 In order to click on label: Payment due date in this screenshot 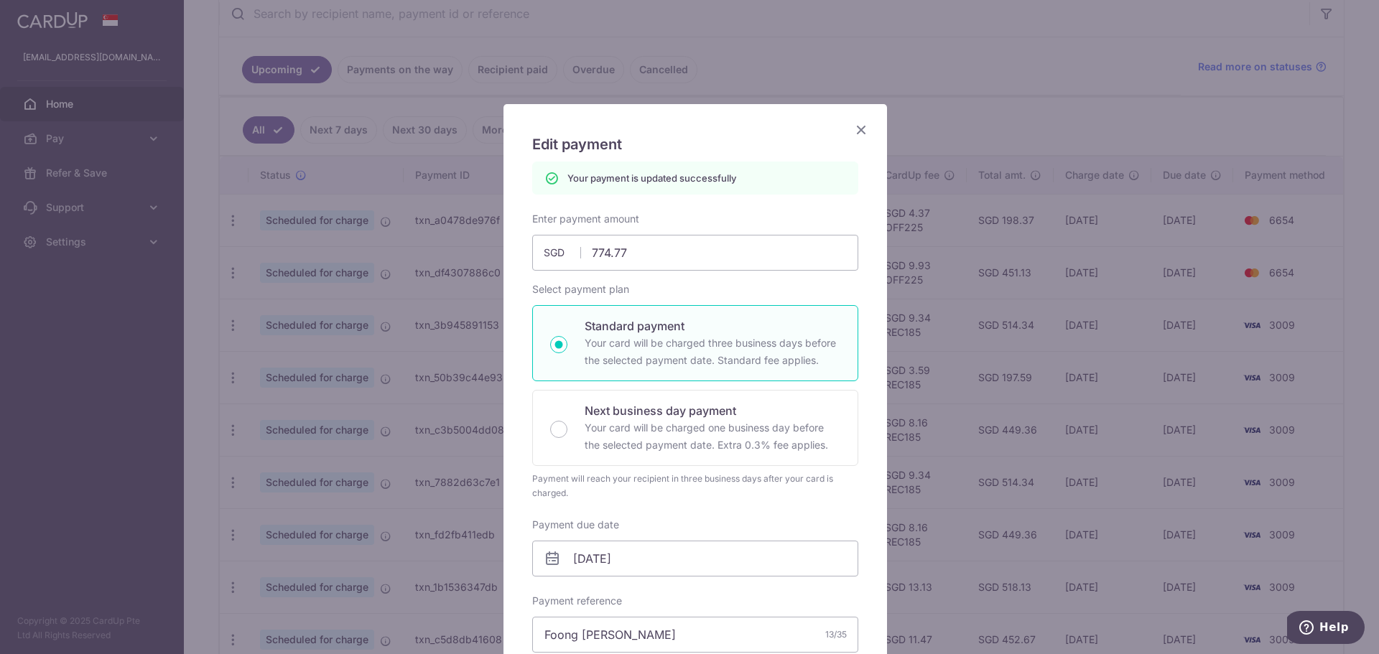, I will do `click(575, 525)`.